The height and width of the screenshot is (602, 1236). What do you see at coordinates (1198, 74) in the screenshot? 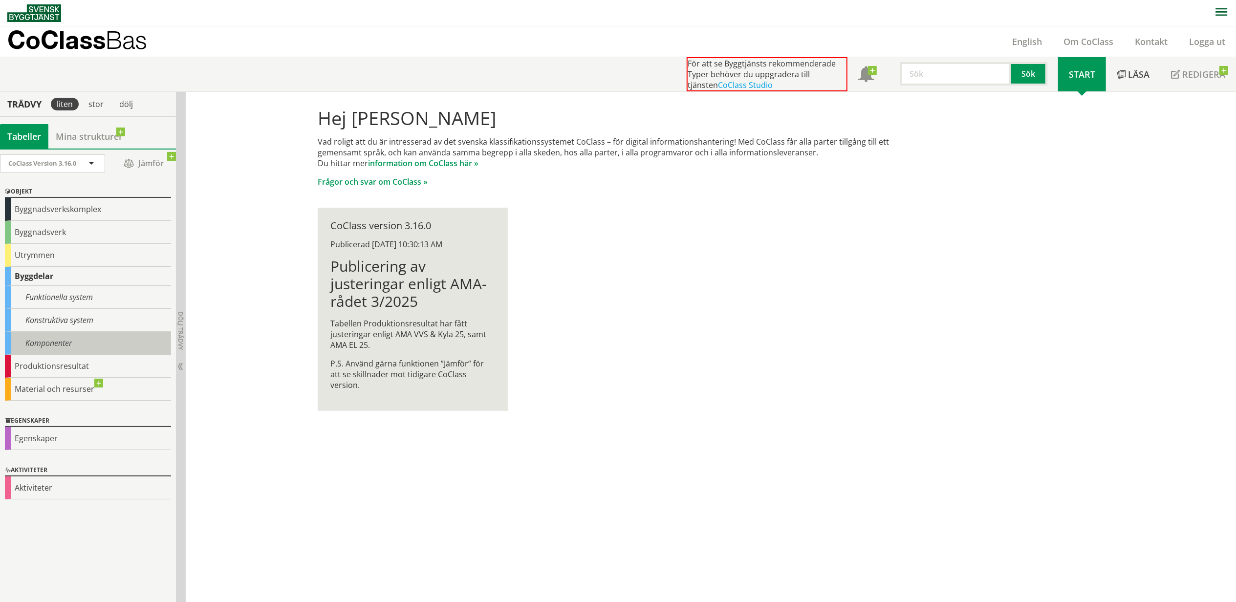
I see `a: Redigera` at bounding box center [1198, 74].